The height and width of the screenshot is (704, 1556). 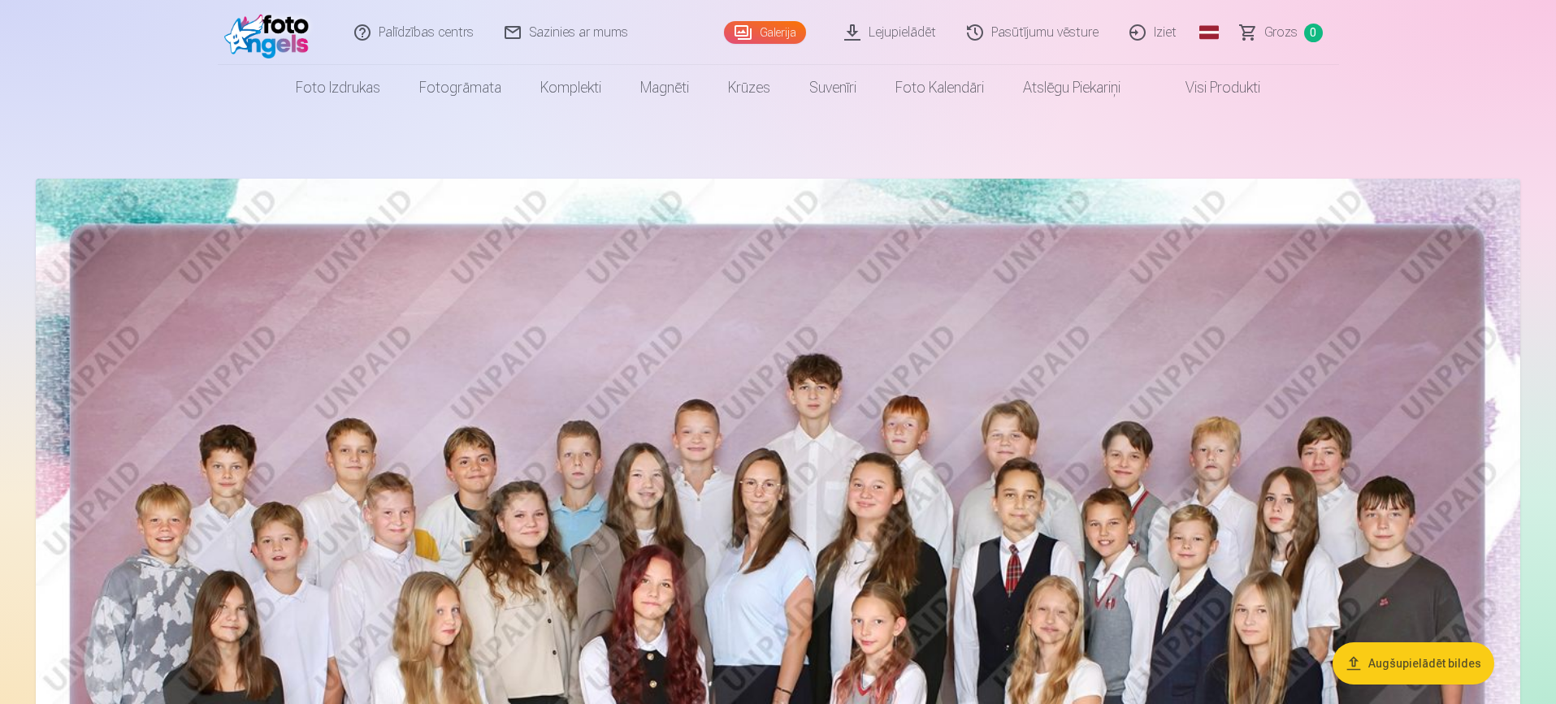 What do you see at coordinates (1210, 88) in the screenshot?
I see `a: Visi produkti` at bounding box center [1210, 88].